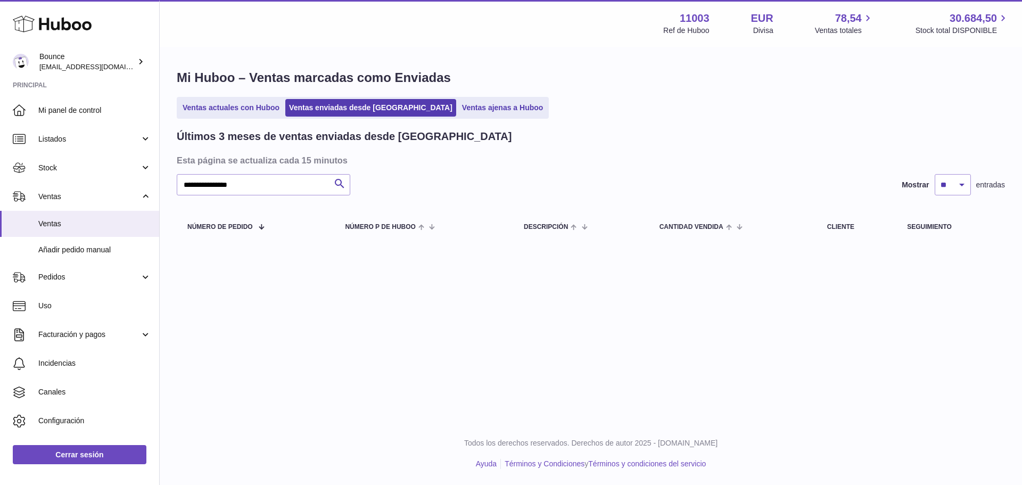  What do you see at coordinates (95, 110) in the screenshot?
I see `span: Mi panel de control` at bounding box center [95, 110].